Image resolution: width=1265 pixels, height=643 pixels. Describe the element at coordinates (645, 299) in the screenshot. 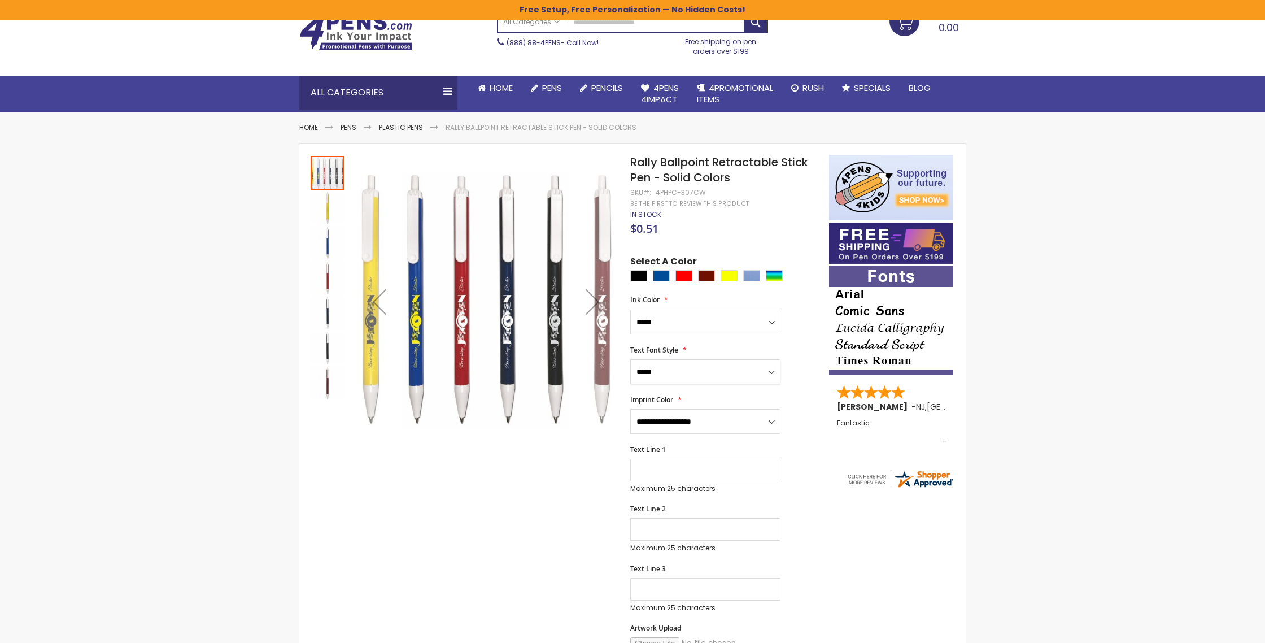

I see `span: Ink Color` at that location.